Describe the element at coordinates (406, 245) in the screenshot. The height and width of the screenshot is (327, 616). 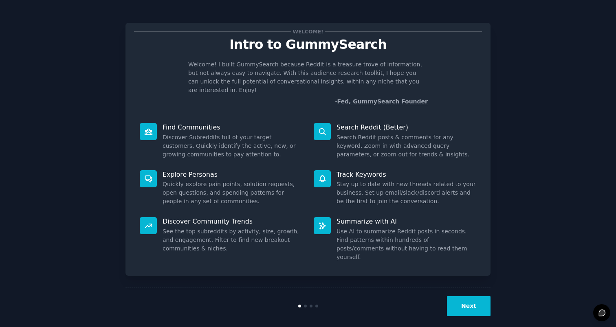
I see `dd: Use AI to summarize Reddit posts in seconds. Find patterns within hundreds of posts/comments with...` at that location.